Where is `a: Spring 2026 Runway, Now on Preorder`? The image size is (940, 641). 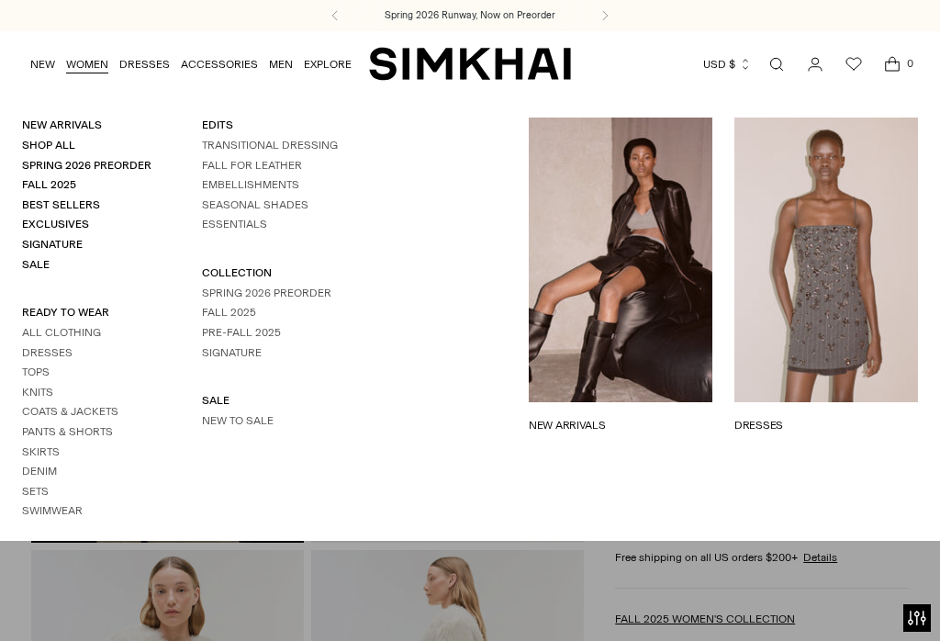
a: Spring 2026 Runway, Now on Preorder is located at coordinates (470, 16).